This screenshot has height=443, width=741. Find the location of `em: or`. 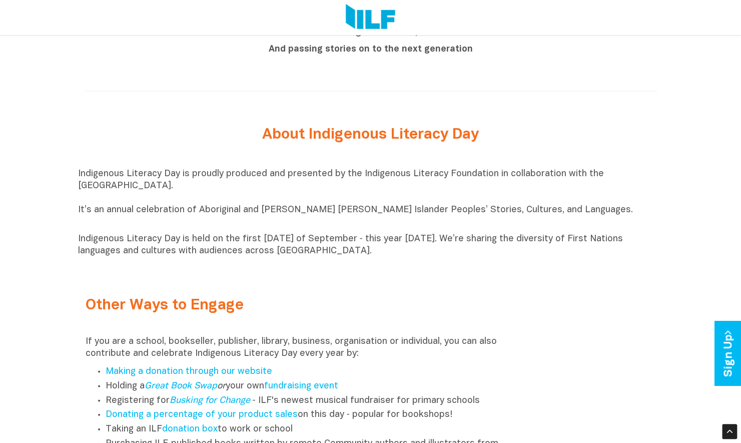

em: or is located at coordinates (185, 385).